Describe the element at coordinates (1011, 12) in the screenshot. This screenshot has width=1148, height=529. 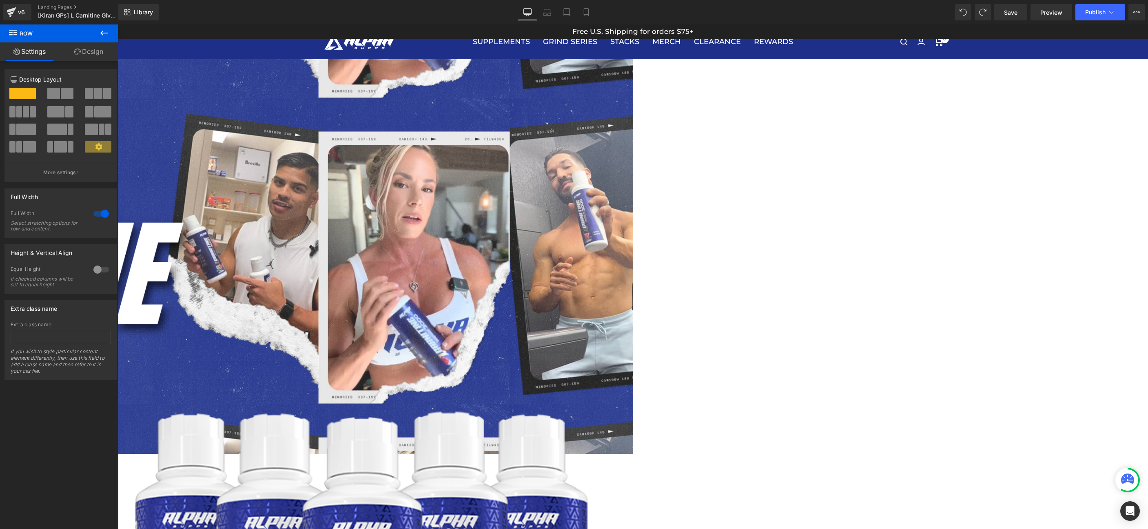
I see `span: Save` at that location.